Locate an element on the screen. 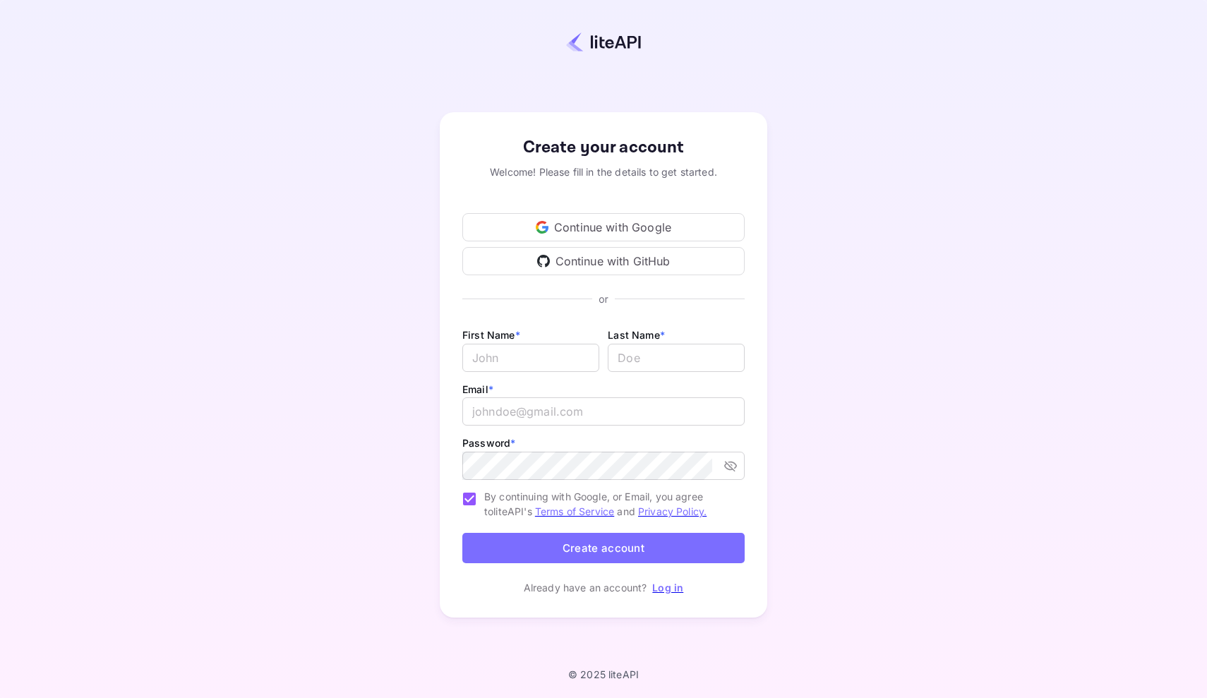 Image resolution: width=1207 pixels, height=698 pixels. label: Password is located at coordinates (488, 443).